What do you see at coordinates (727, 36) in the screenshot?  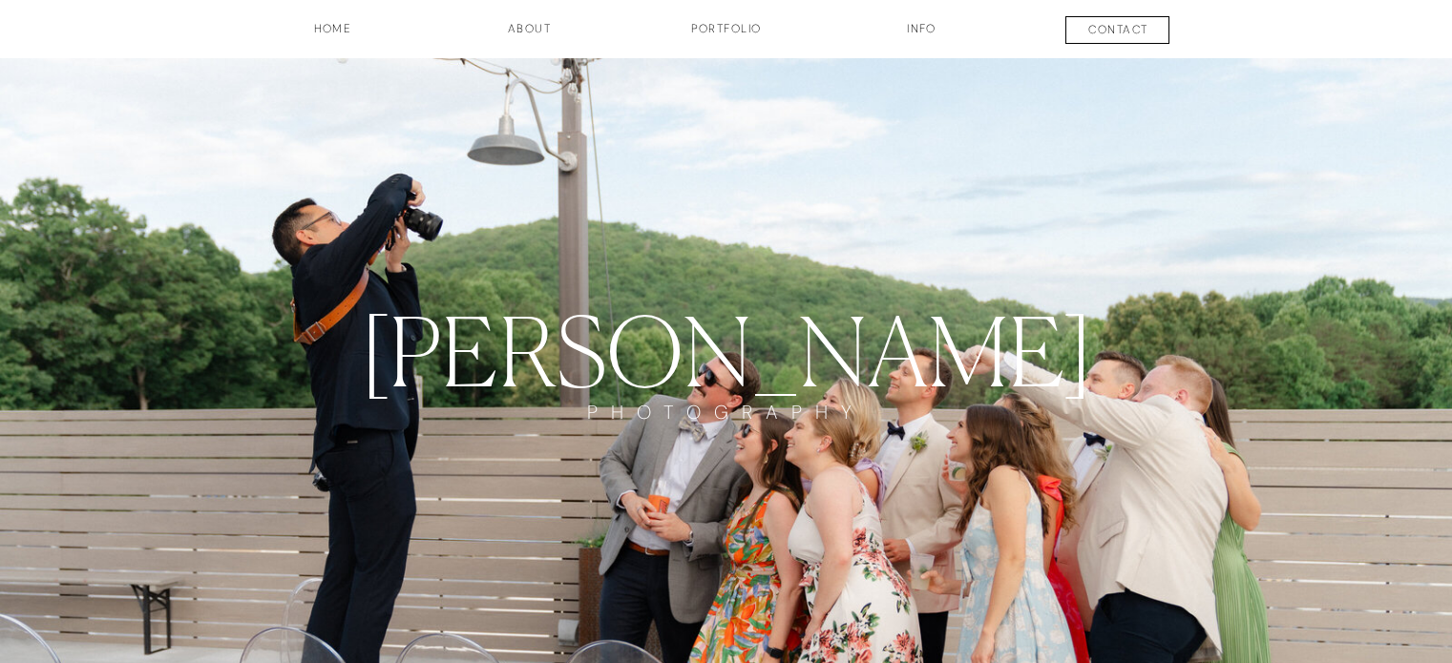 I see `h3: Portfolio` at bounding box center [727, 36].